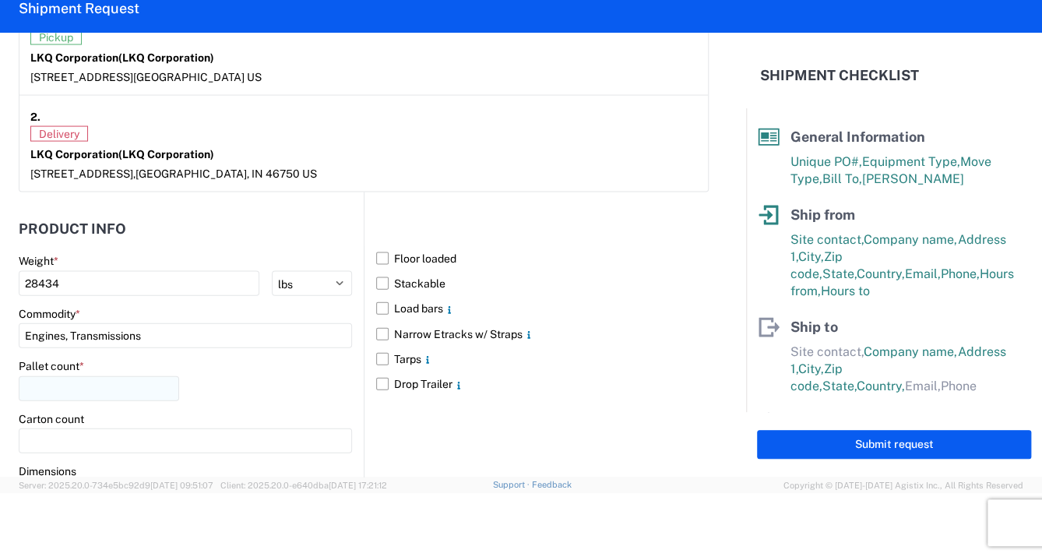  Describe the element at coordinates (822, 214) in the screenshot. I see `span: Ship from` at that location.